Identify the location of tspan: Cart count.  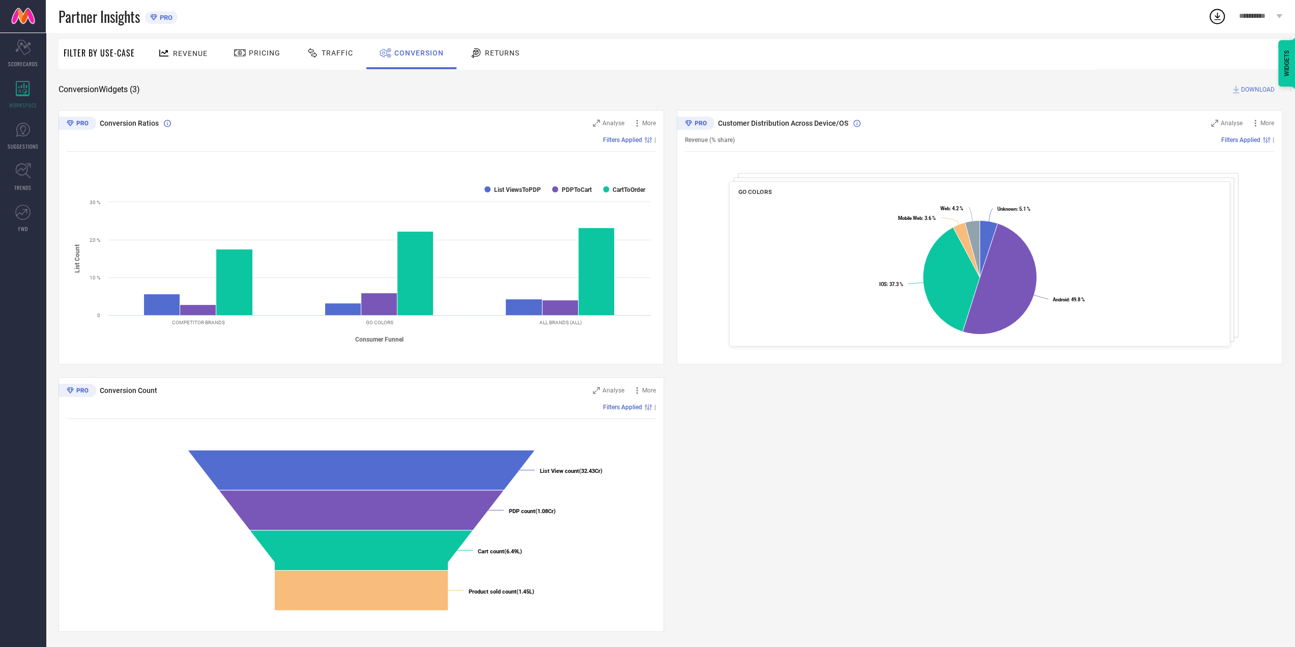
(491, 551).